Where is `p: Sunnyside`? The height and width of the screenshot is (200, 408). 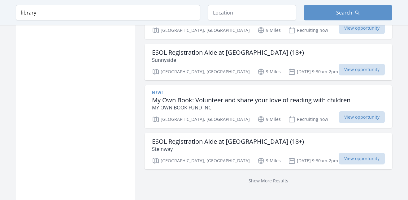
p: Sunnyside is located at coordinates (228, 60).